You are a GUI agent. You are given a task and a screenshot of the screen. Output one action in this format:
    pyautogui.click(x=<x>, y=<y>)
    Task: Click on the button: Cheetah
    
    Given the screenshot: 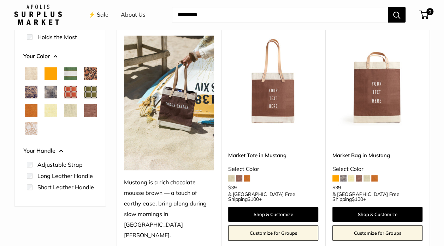 What is the action you would take?
    pyautogui.click(x=90, y=74)
    